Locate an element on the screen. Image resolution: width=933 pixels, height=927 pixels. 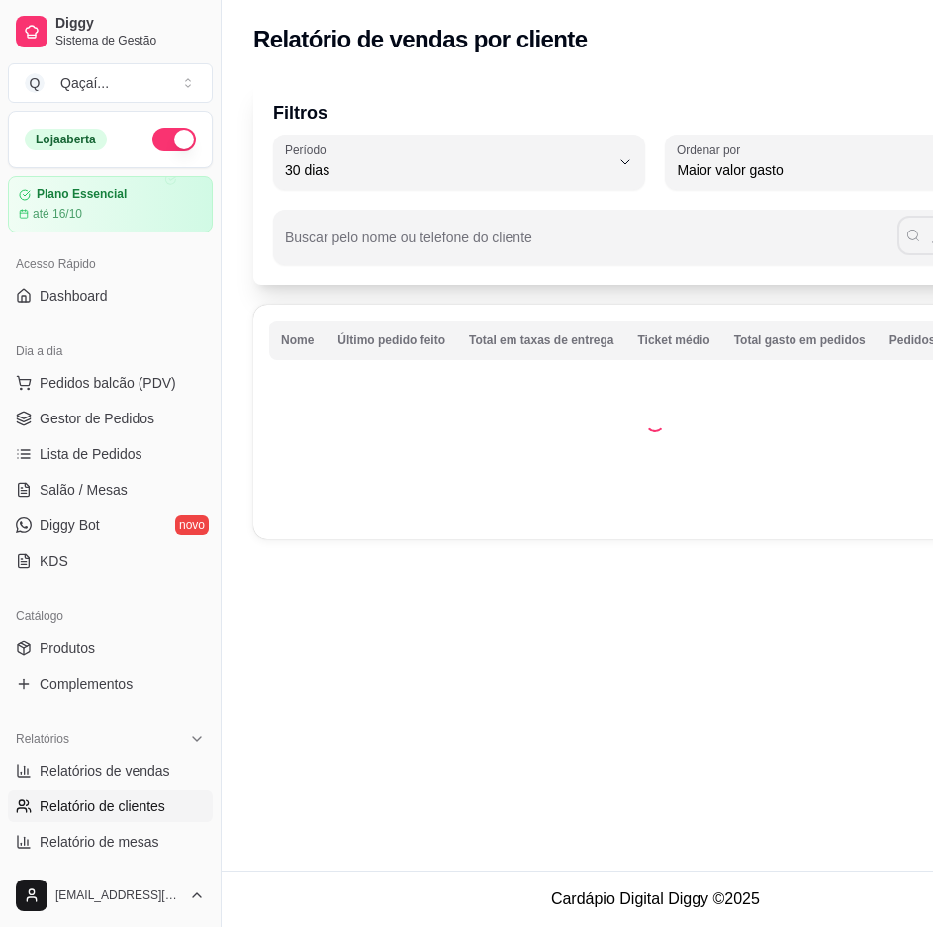
a: Relatório de fidelidadenovo is located at coordinates (110, 877).